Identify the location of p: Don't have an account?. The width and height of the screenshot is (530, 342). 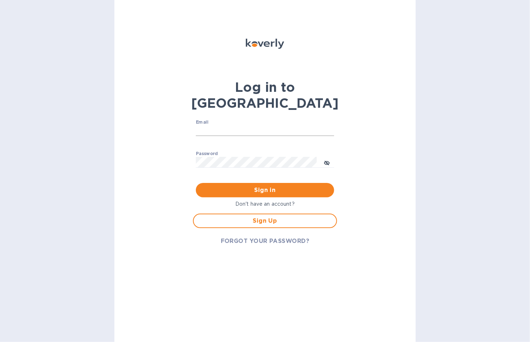
(265, 204).